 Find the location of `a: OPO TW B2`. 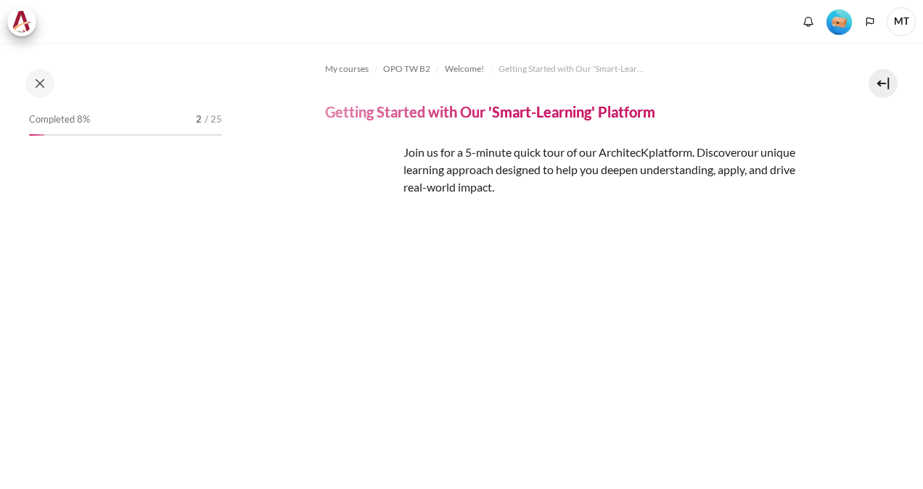

a: OPO TW B2 is located at coordinates (406, 69).